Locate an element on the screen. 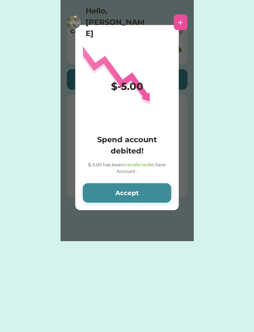 The image size is (254, 332). div: $-5.00 is located at coordinates (127, 86).